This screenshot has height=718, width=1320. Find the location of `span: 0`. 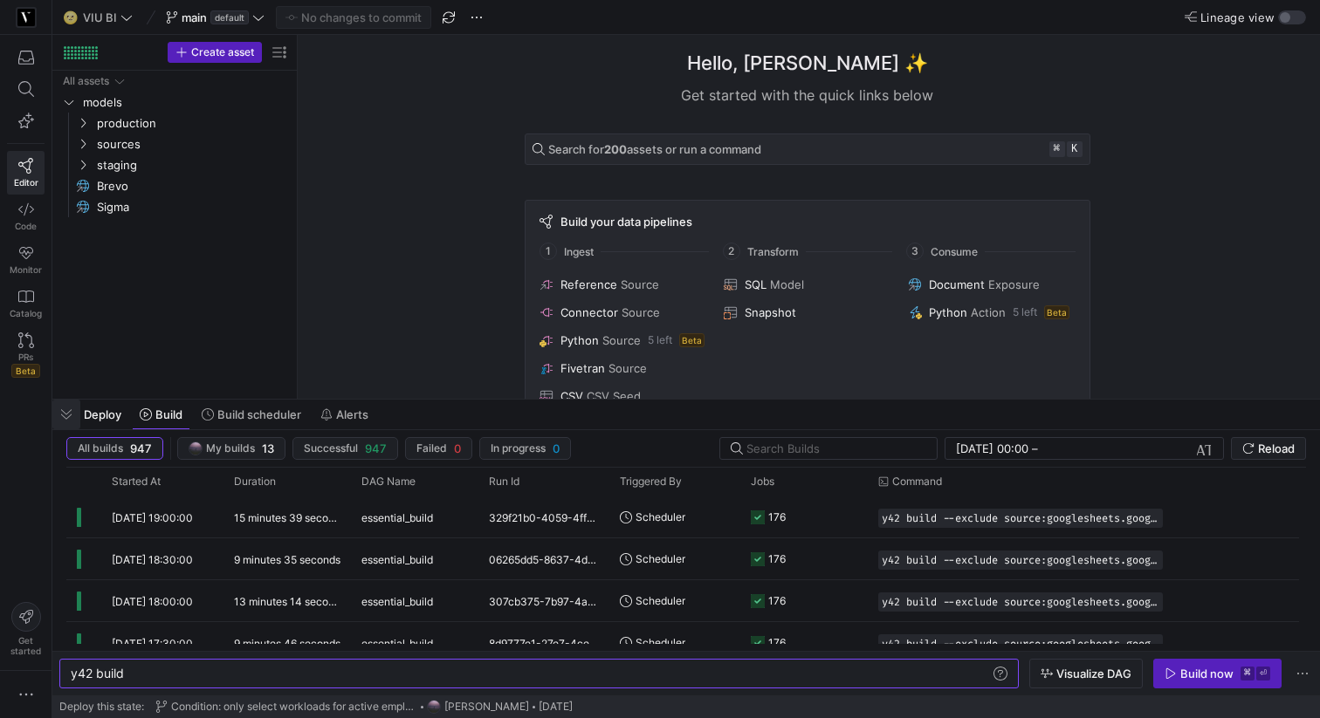

span: 0 is located at coordinates (556, 449).